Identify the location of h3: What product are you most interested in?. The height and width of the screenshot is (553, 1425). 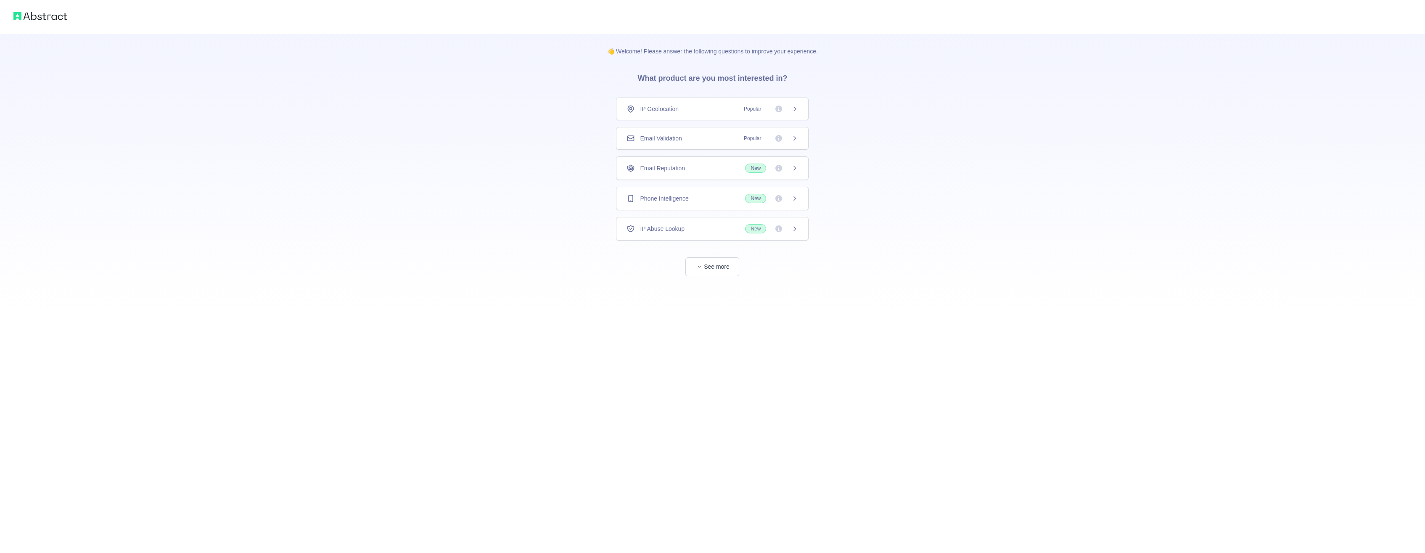
(712, 77).